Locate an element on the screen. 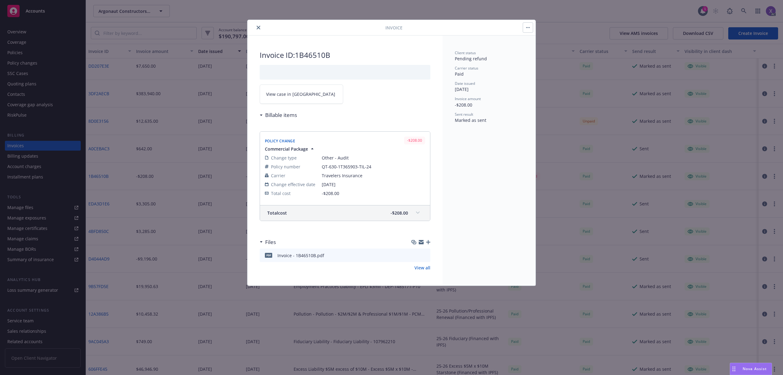  span: Change type is located at coordinates (284, 157).